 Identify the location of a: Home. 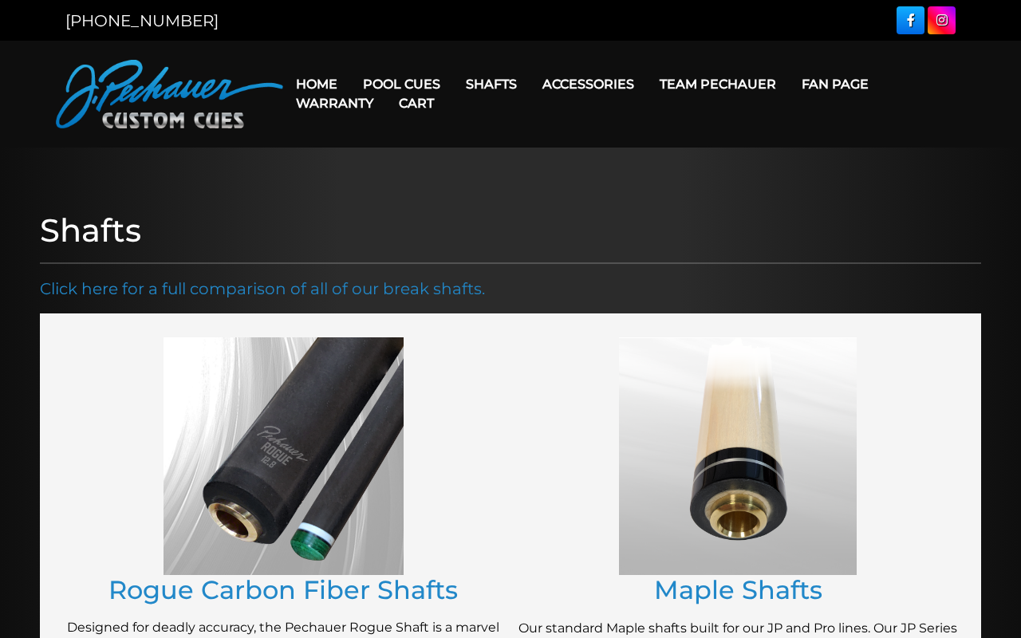
(317, 84).